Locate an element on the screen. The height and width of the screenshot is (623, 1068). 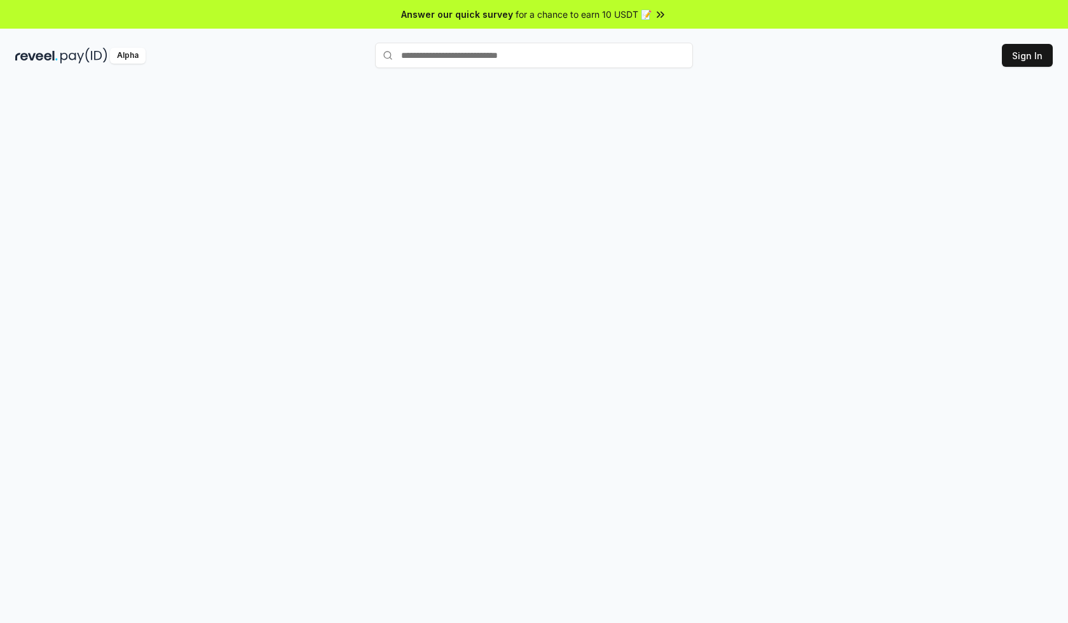
span: Answer our quick survey is located at coordinates (457, 14).